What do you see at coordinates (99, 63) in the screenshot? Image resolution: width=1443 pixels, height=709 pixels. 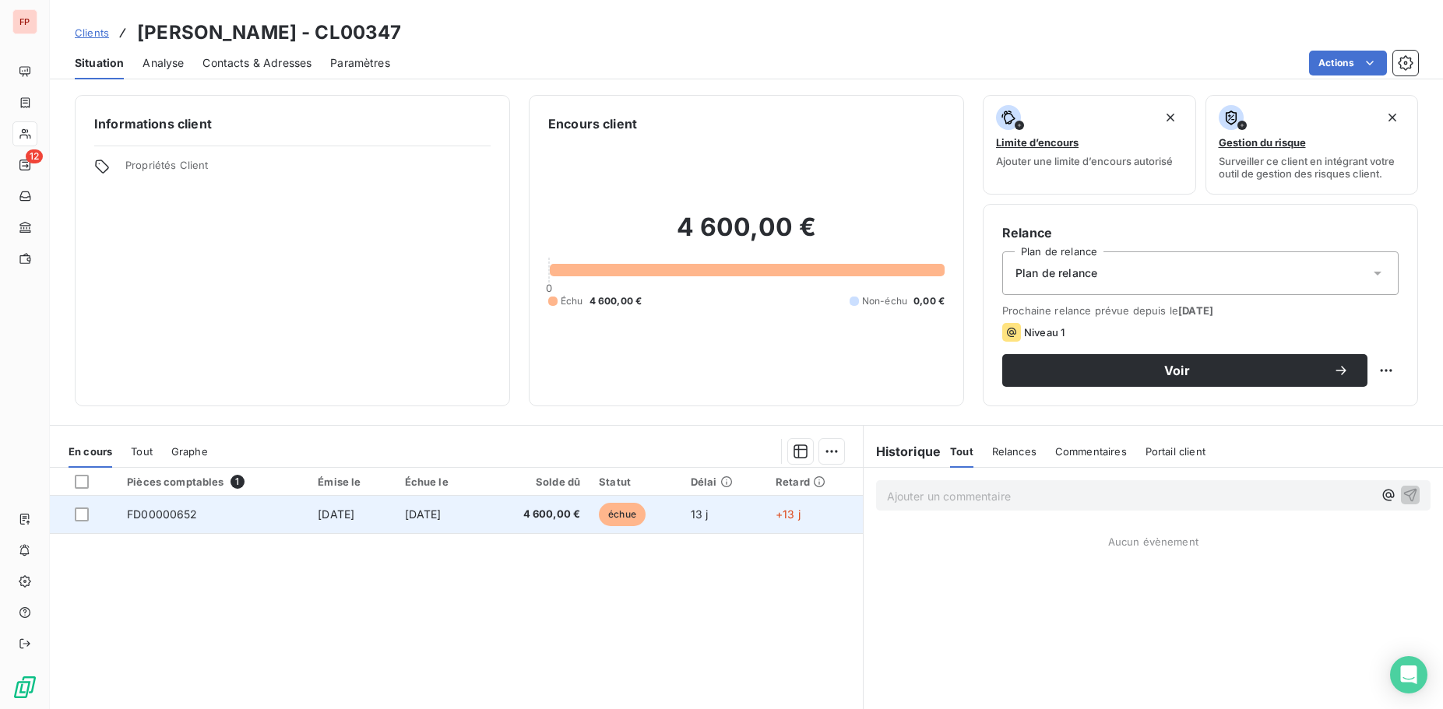 I see `span: Situation` at bounding box center [99, 63].